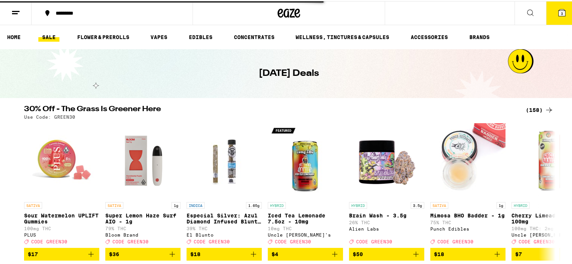 Image resolution: width=572 pixels, height=264 pixels. I want to click on div: Bloom Brand, so click(143, 234).